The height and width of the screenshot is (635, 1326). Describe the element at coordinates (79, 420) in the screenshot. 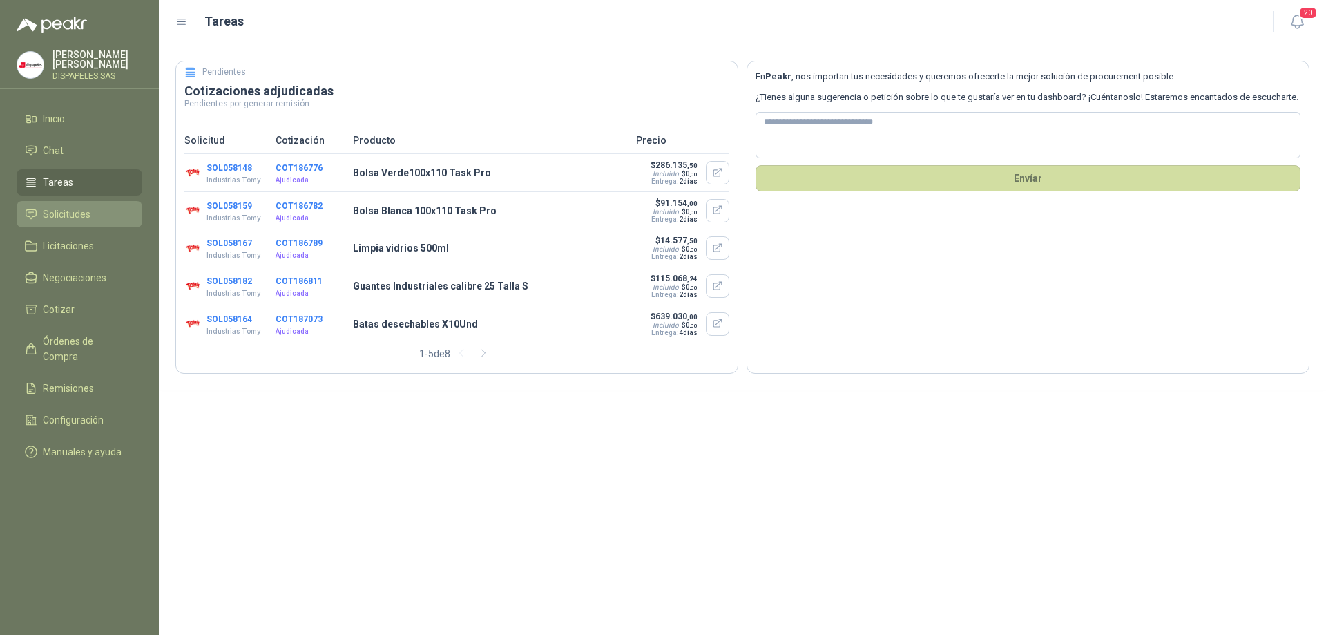

I see `a: Configuración` at that location.